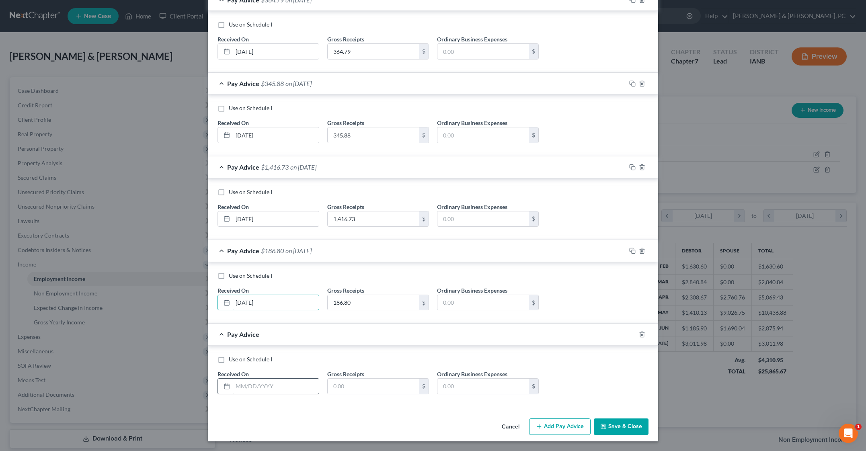 The width and height of the screenshot is (866, 451). Describe the element at coordinates (272, 83) in the screenshot. I see `span: $345.88` at that location.